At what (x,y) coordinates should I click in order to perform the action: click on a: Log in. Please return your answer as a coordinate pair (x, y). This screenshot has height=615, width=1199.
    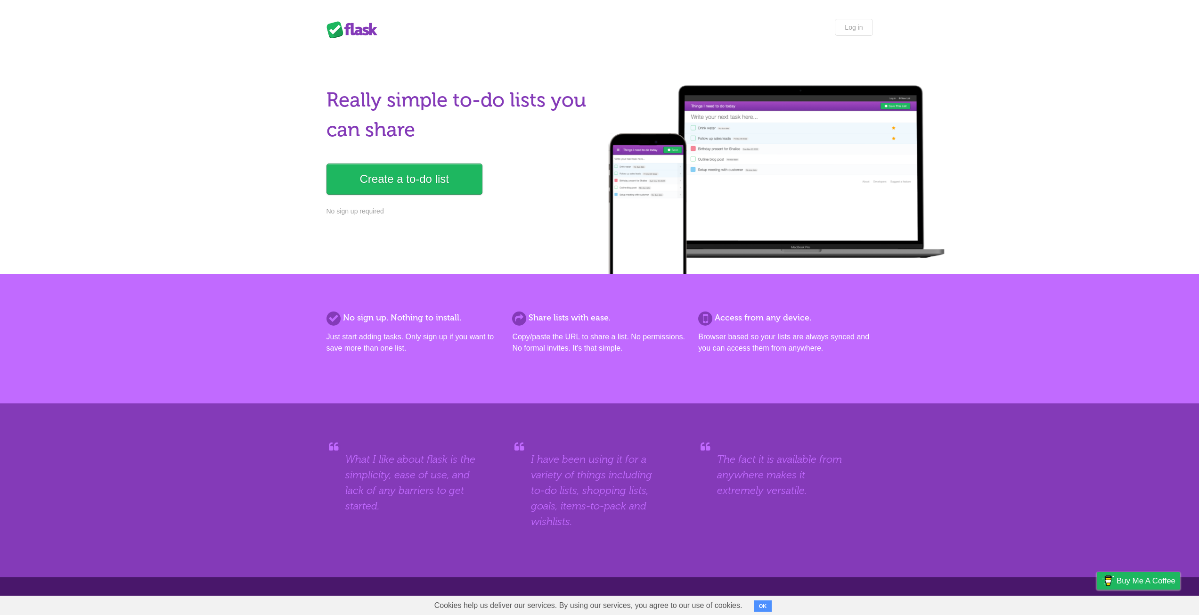
    Looking at the image, I should click on (854, 27).